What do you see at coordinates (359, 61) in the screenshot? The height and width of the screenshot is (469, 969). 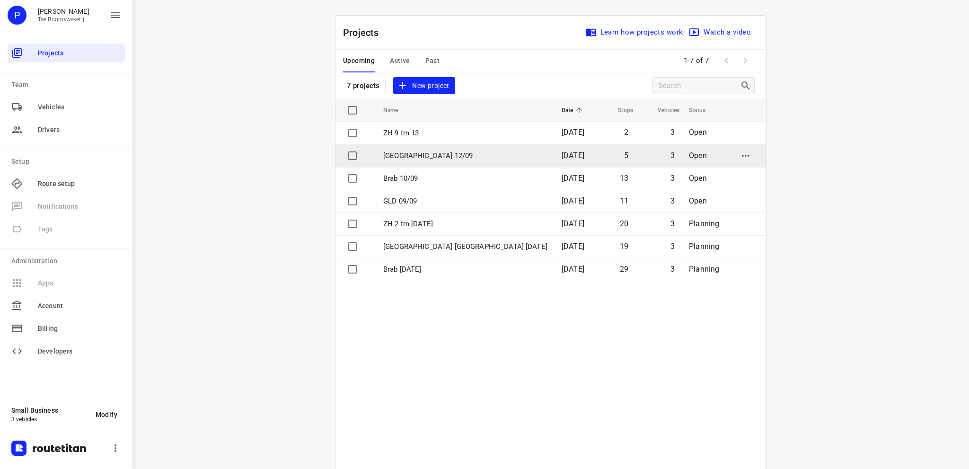 I see `span: Upcoming` at bounding box center [359, 61].